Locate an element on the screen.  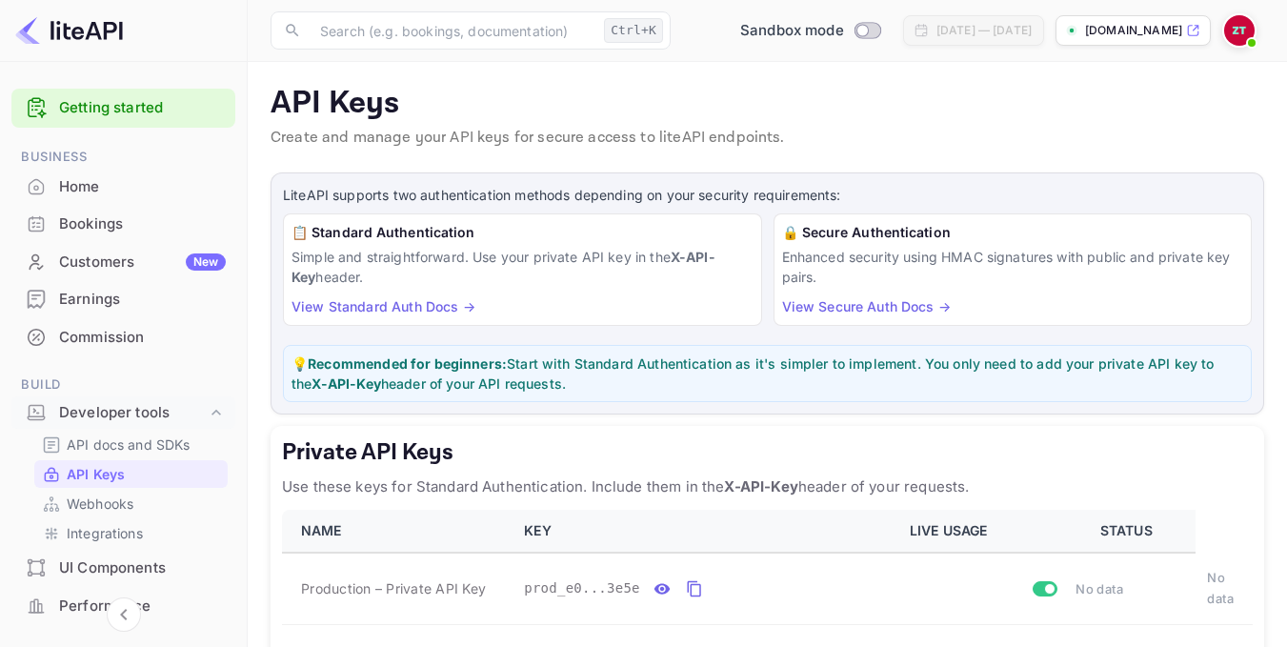
p: Use these keys for Standard Authentication. Include them in the header of your requests. is located at coordinates (767, 487).